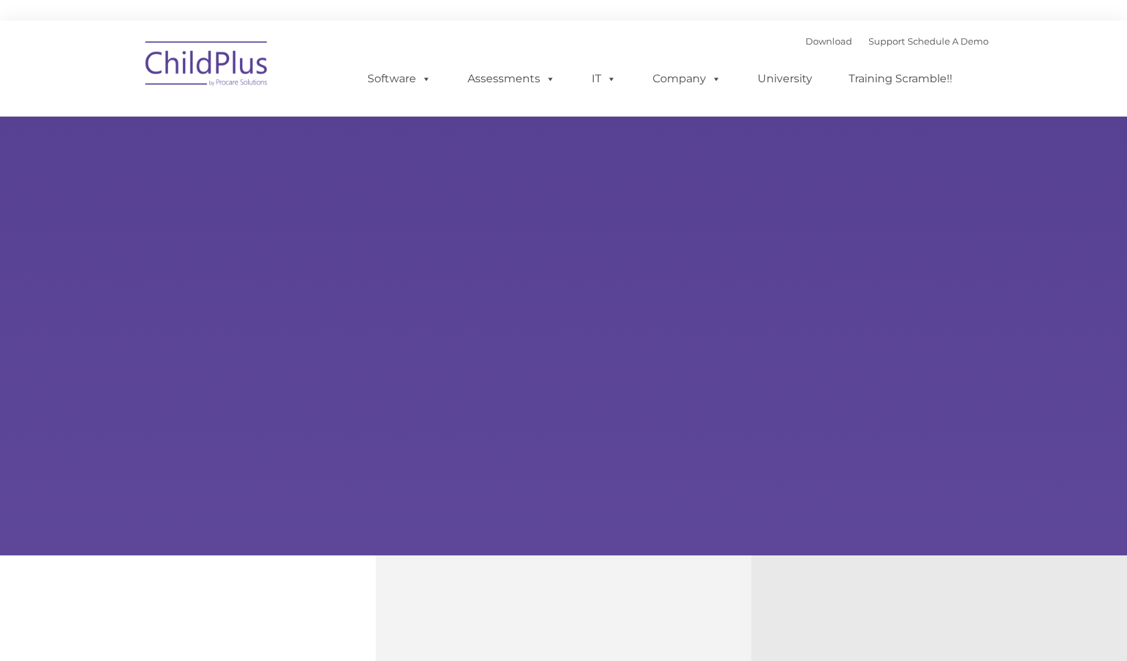  What do you see at coordinates (948, 41) in the screenshot?
I see `a: Schedule A Demo` at bounding box center [948, 41].